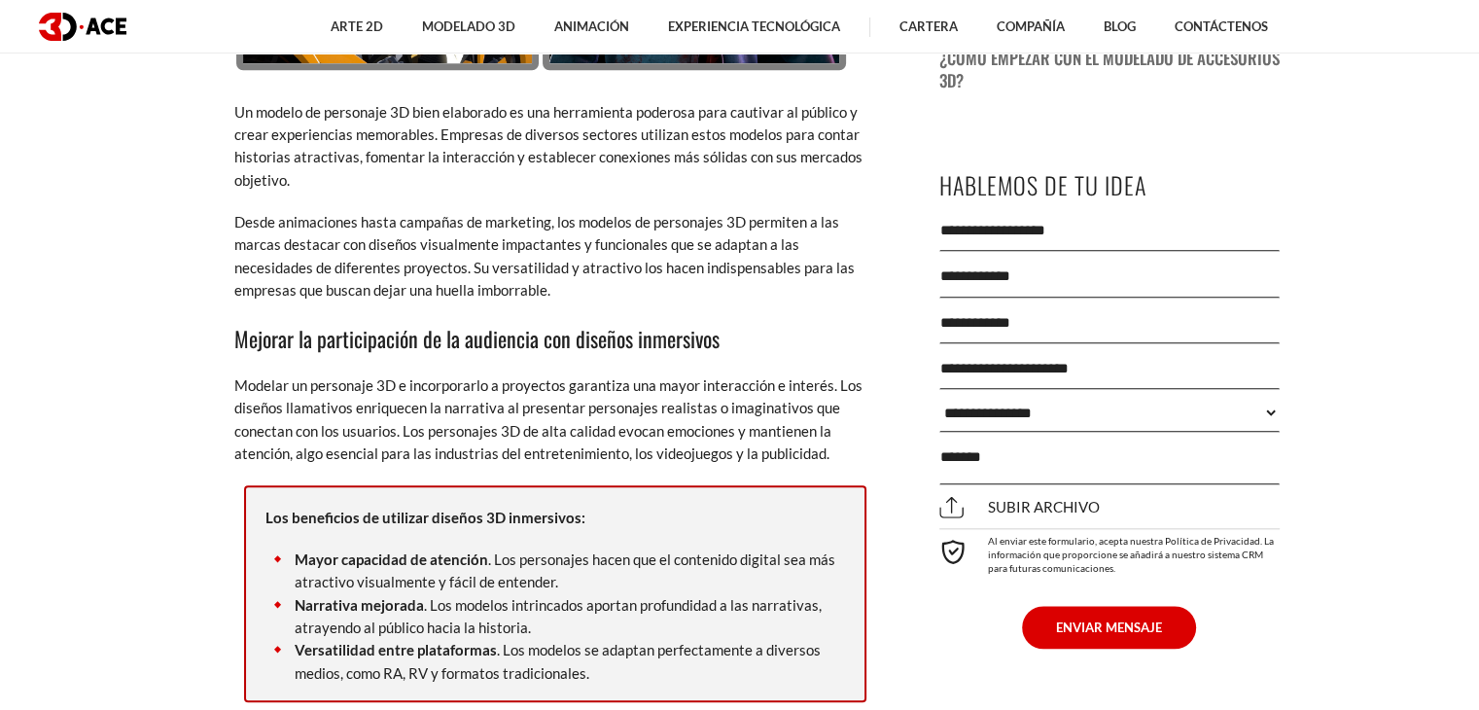 This screenshot has height=710, width=1479. Describe the element at coordinates (469, 26) in the screenshot. I see `font: Modelado 3D` at that location.